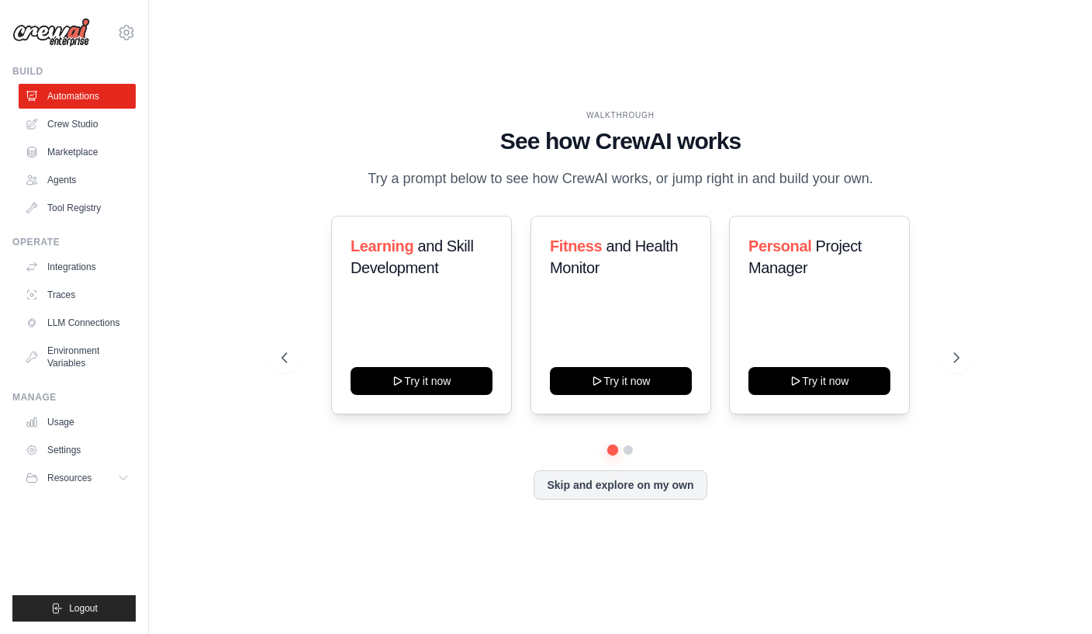 This screenshot has width=1092, height=634. I want to click on span: Fitness, so click(575, 246).